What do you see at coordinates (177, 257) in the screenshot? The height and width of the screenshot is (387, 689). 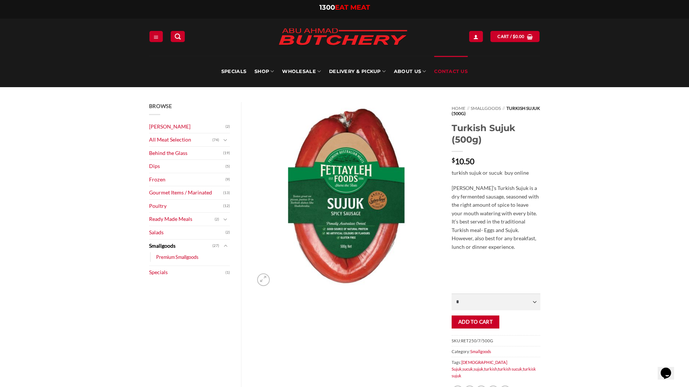 I see `a: Premium Smallgoods` at bounding box center [177, 257].